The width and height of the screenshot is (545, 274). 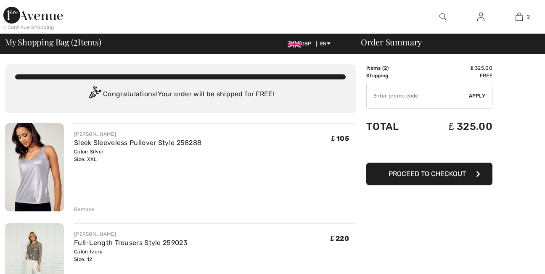 I want to click on img: Congratulation2.svg, so click(x=95, y=95).